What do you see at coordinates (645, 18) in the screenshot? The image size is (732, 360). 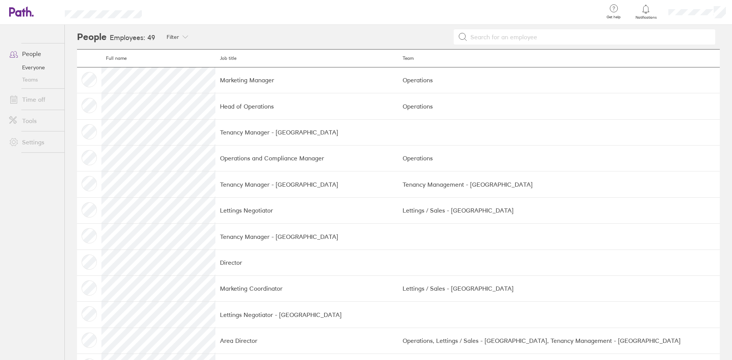 I see `span: Notifications` at bounding box center [645, 18].